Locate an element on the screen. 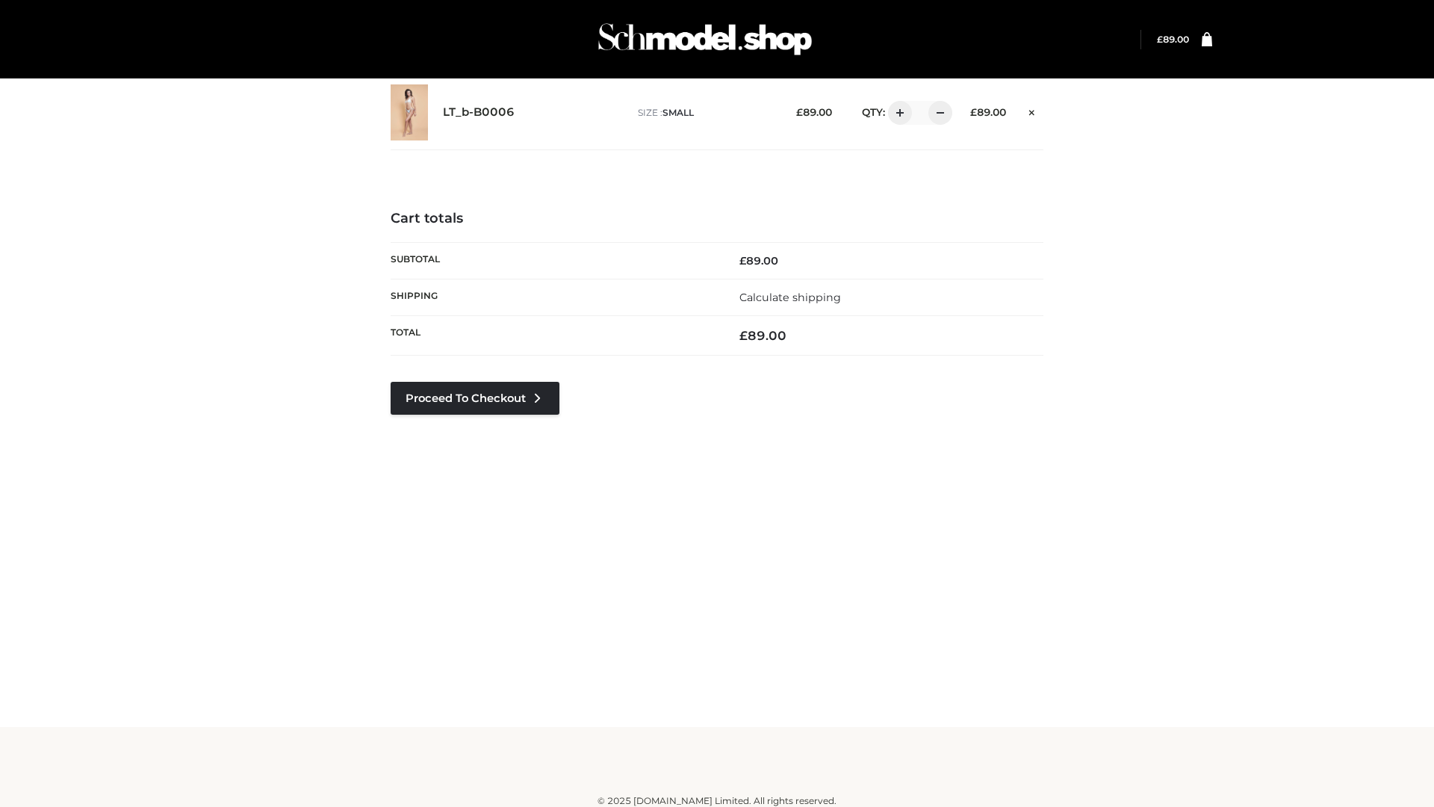 The width and height of the screenshot is (1434, 807). th: Subtotal is located at coordinates (553, 260).